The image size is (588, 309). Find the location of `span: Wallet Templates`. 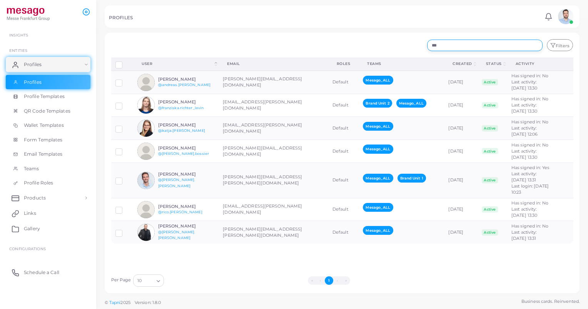

span: Wallet Templates is located at coordinates (44, 125).